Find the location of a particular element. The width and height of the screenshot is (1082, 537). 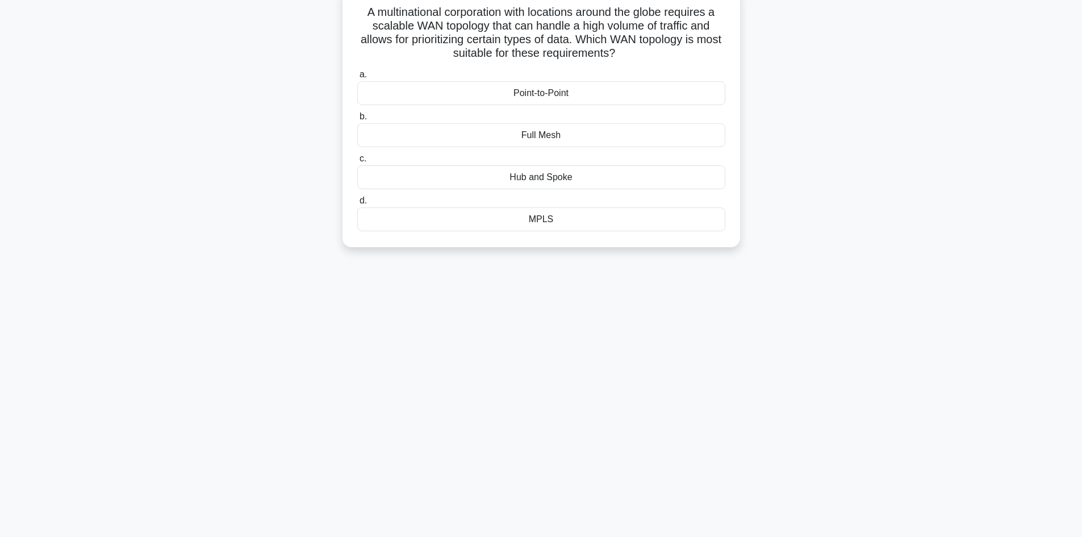

h5: A multinational corporation with locations around the globe requires a scalable WAN topology that... is located at coordinates (541, 33).